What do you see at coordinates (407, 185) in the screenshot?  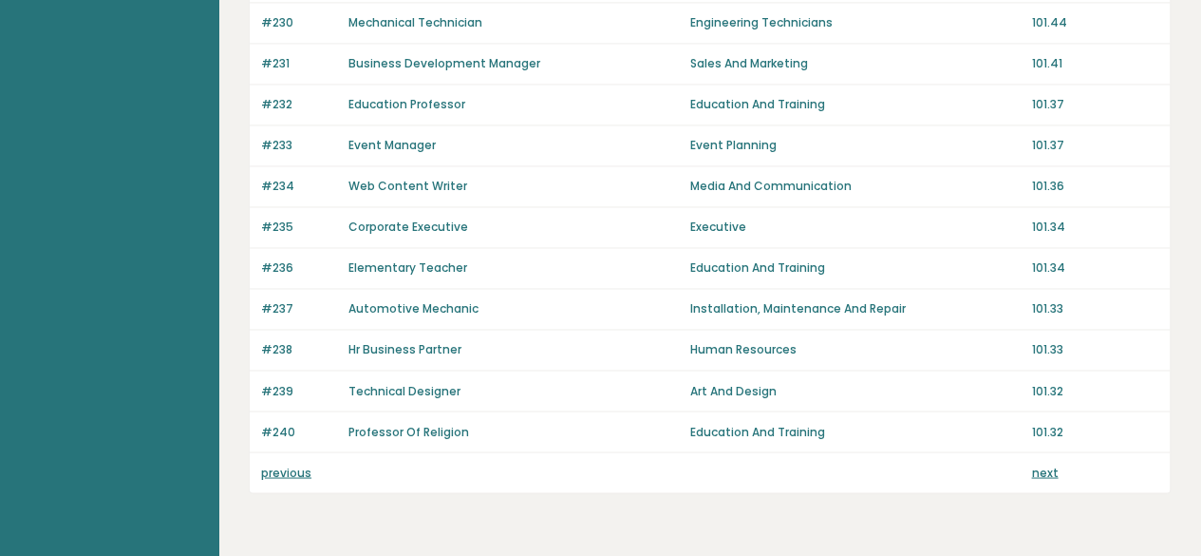 I see `a: Web Content Writer` at bounding box center [407, 185].